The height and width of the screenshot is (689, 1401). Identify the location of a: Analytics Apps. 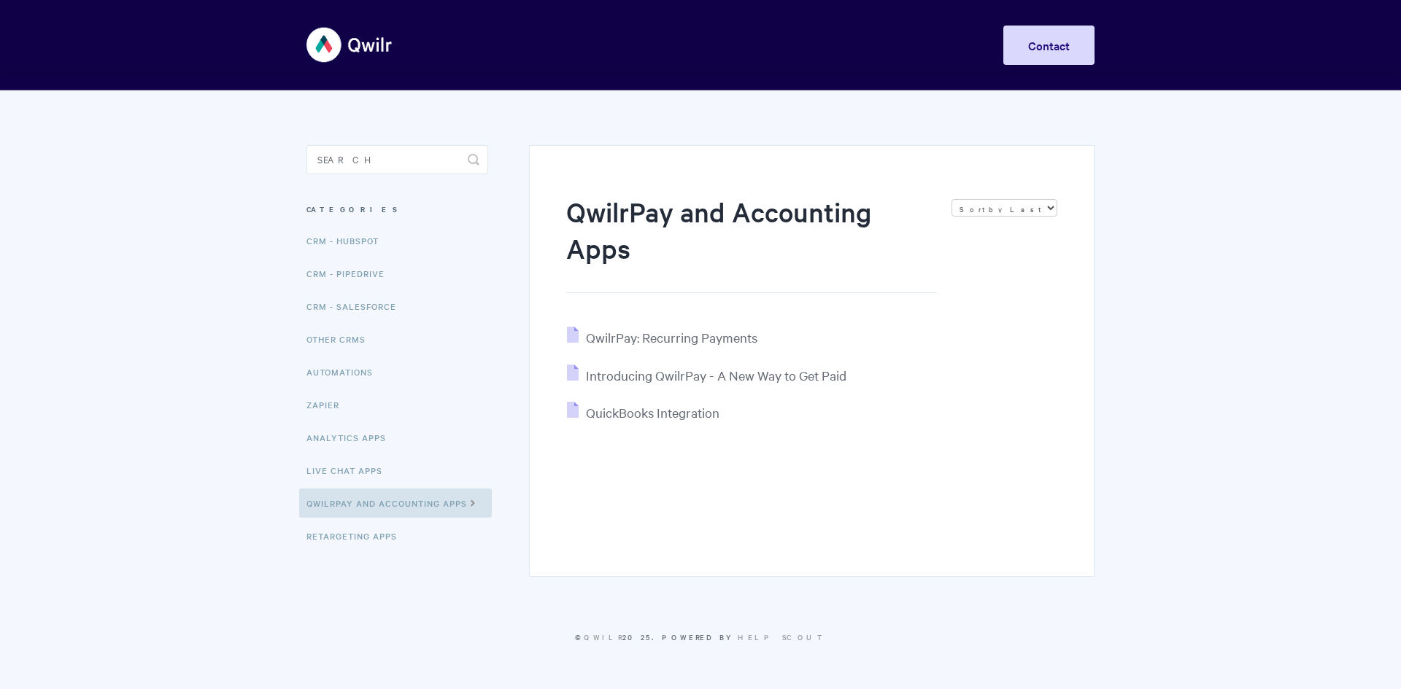
(352, 438).